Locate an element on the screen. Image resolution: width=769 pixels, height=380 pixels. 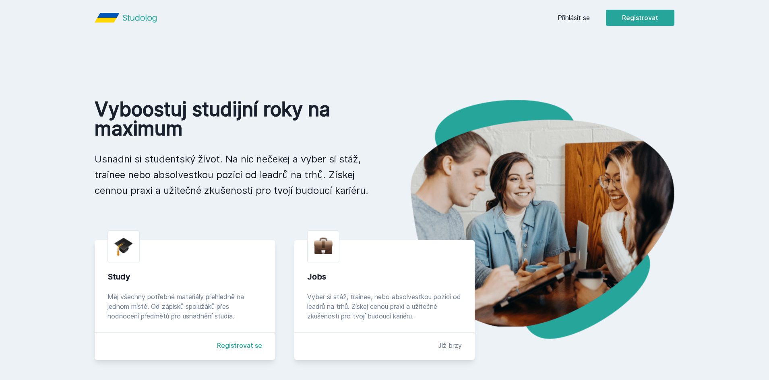
div: Měj všechny potřebné materiály přehledně na jednom místě. Od zápisků spolužáků přes hodnocení pře... is located at coordinates (185, 307).